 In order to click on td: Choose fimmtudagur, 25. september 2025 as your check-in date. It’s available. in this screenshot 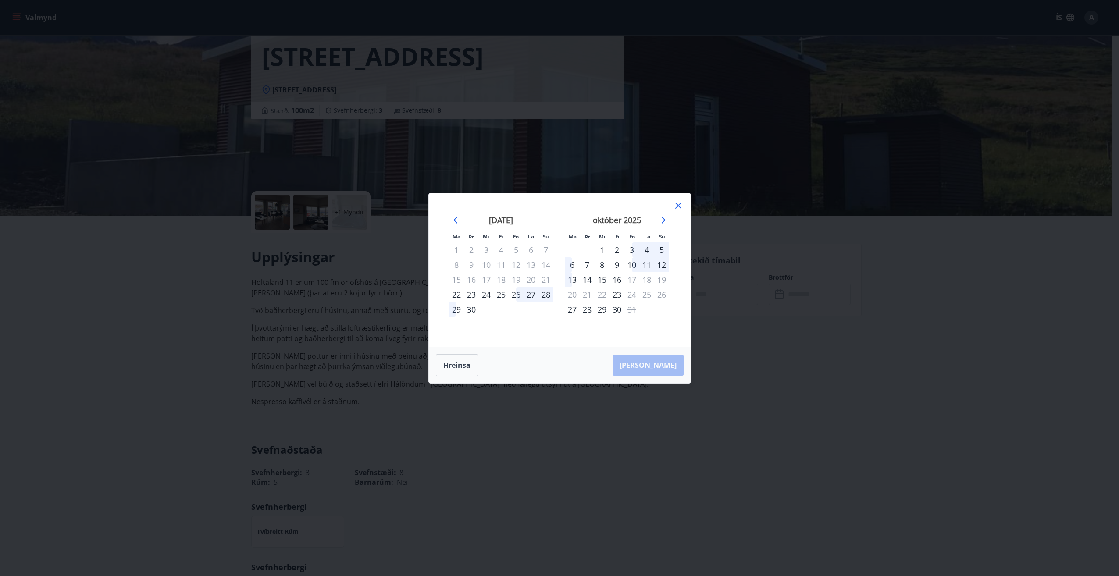, I will do `click(501, 295)`.